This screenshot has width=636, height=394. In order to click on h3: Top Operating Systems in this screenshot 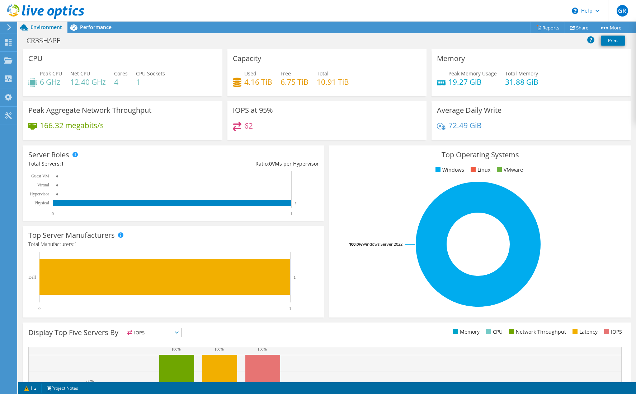, I will do `click(480, 155)`.